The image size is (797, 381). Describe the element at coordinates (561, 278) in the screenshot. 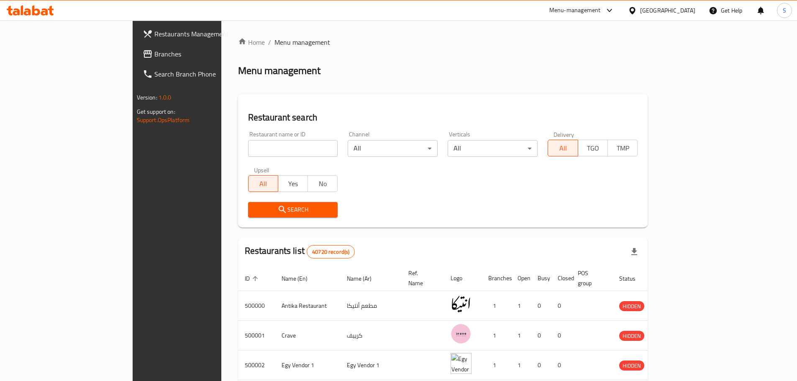

I see `th: Closed` at that location.